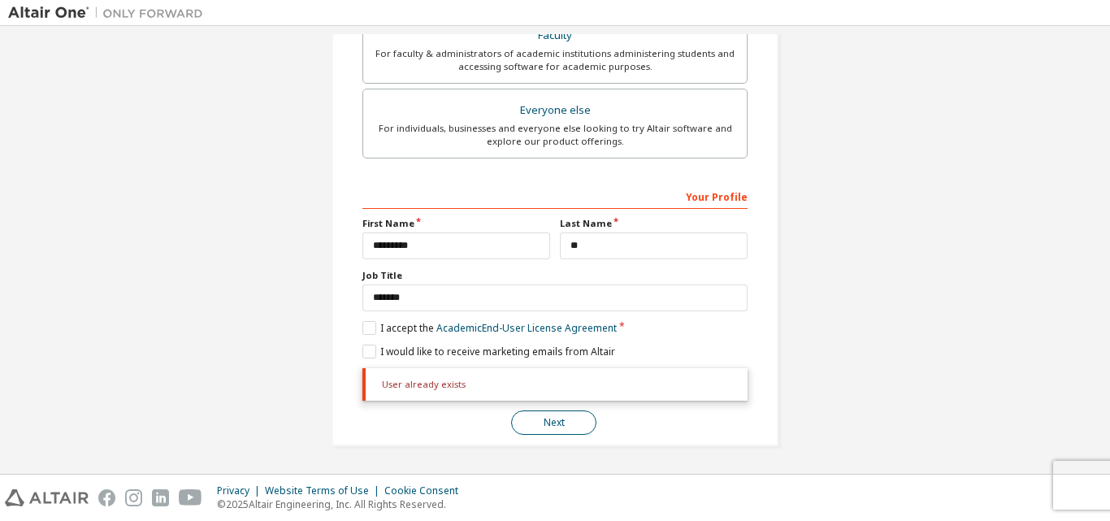  What do you see at coordinates (555, 111) in the screenshot?
I see `div: Everyone else` at bounding box center [555, 111].